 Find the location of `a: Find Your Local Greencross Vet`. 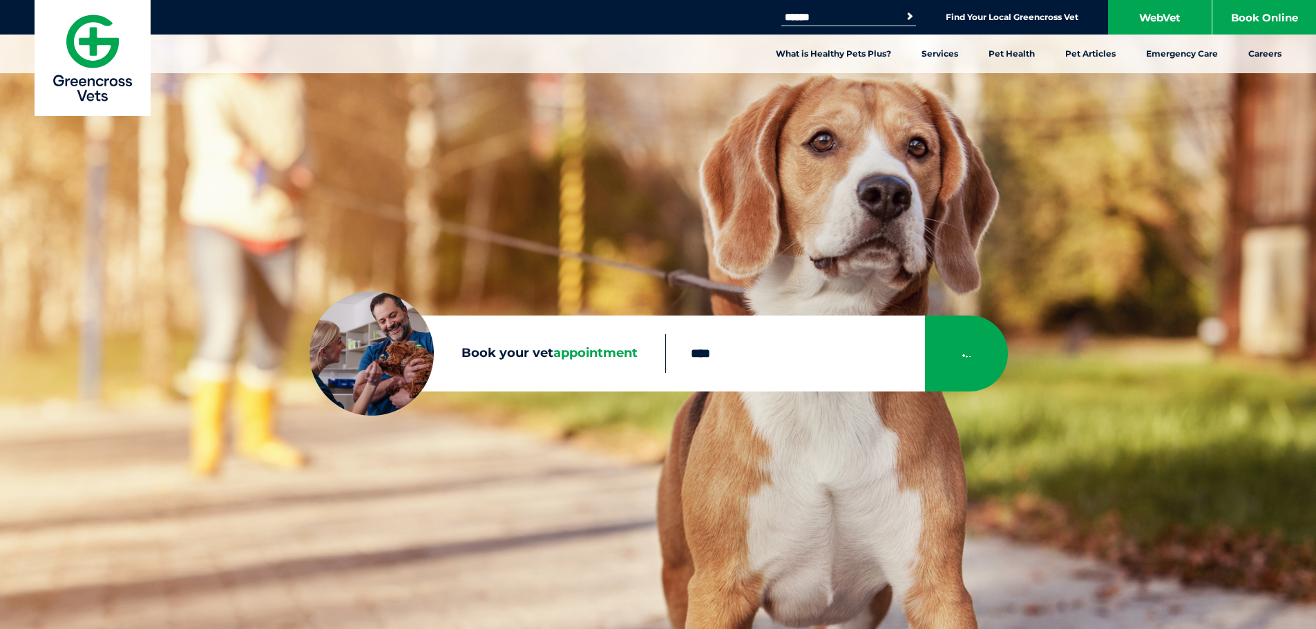

a: Find Your Local Greencross Vet is located at coordinates (1012, 17).